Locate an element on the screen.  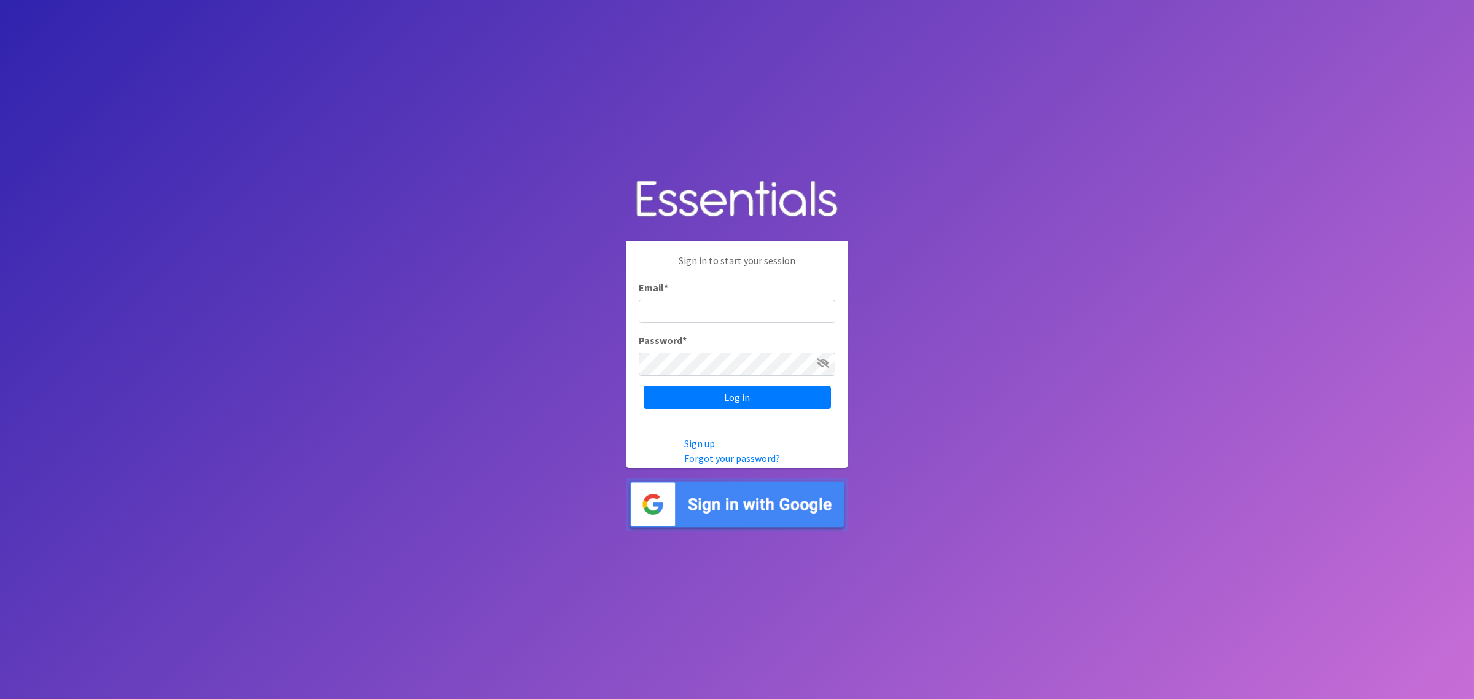
a: Forgot your password? is located at coordinates (732, 458).